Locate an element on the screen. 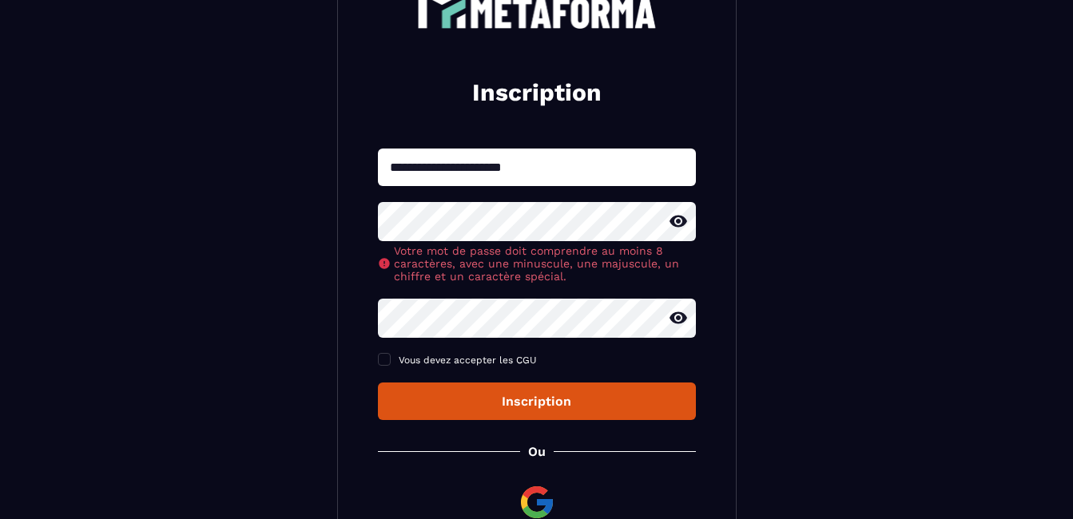 This screenshot has height=519, width=1073. span: Vous devez accepter les CGU is located at coordinates (468, 360).